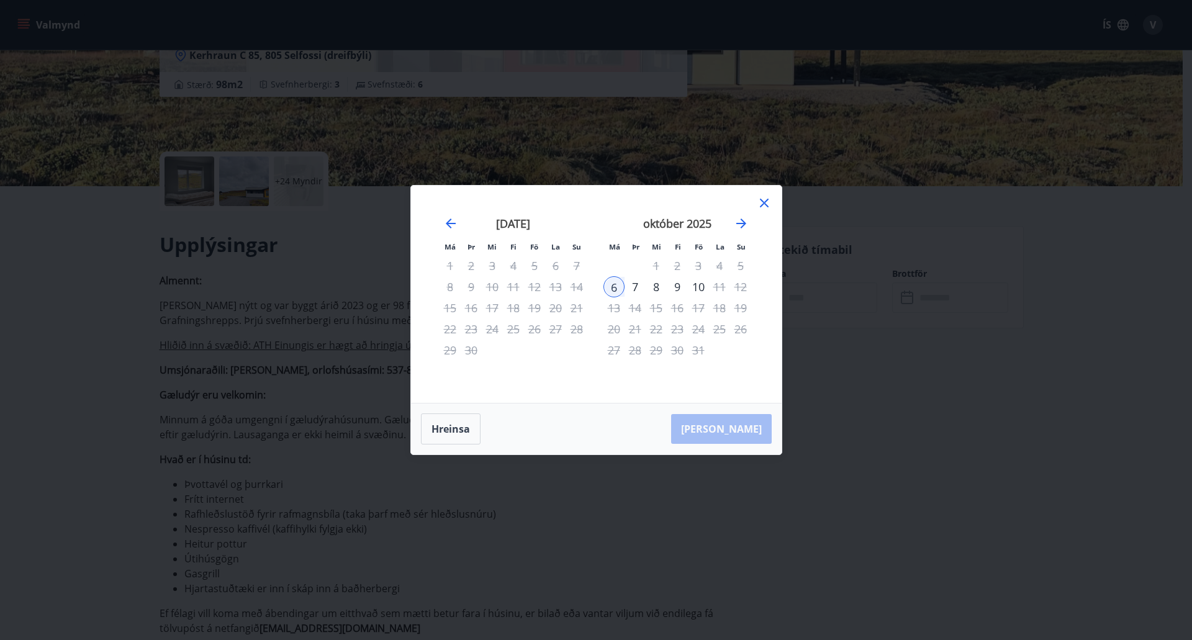 This screenshot has width=1192, height=640. I want to click on td: Not available. fimmtudagur, 2. október 2025, so click(677, 266).